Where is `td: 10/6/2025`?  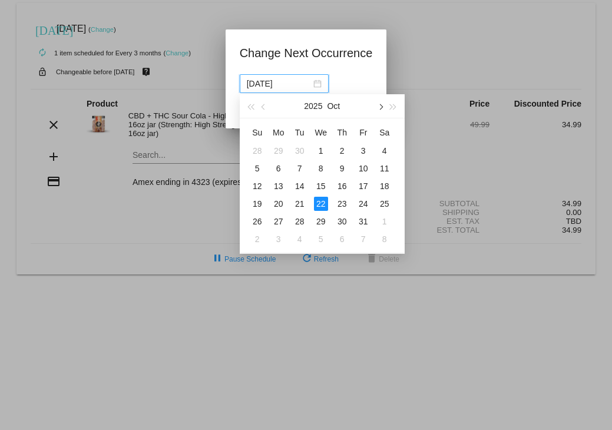 td: 10/6/2025 is located at coordinates (279, 168).